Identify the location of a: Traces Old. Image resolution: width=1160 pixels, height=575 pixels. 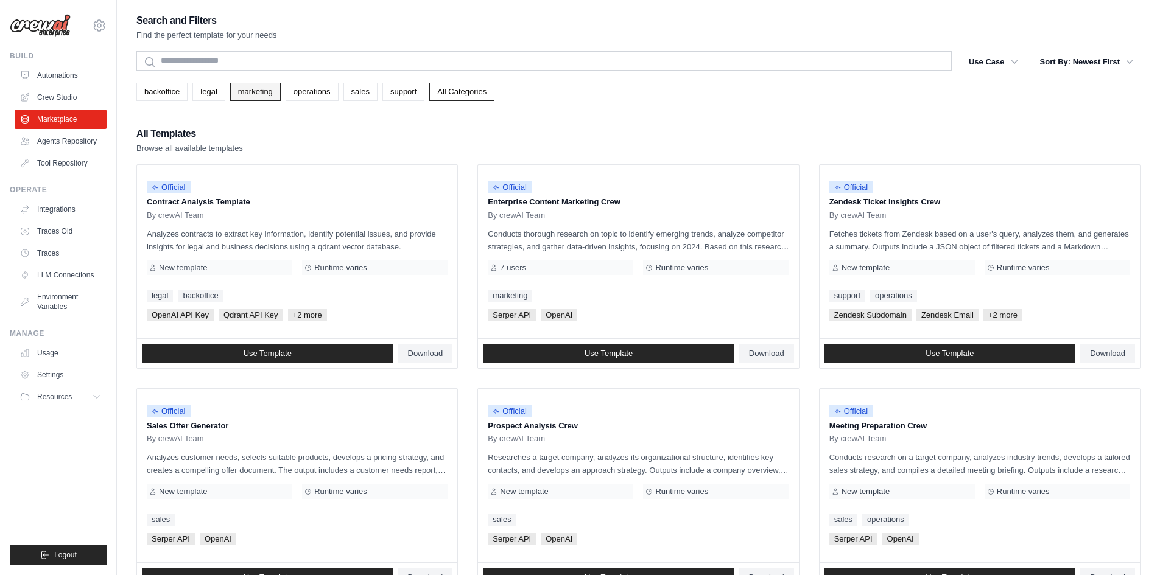
(60, 231).